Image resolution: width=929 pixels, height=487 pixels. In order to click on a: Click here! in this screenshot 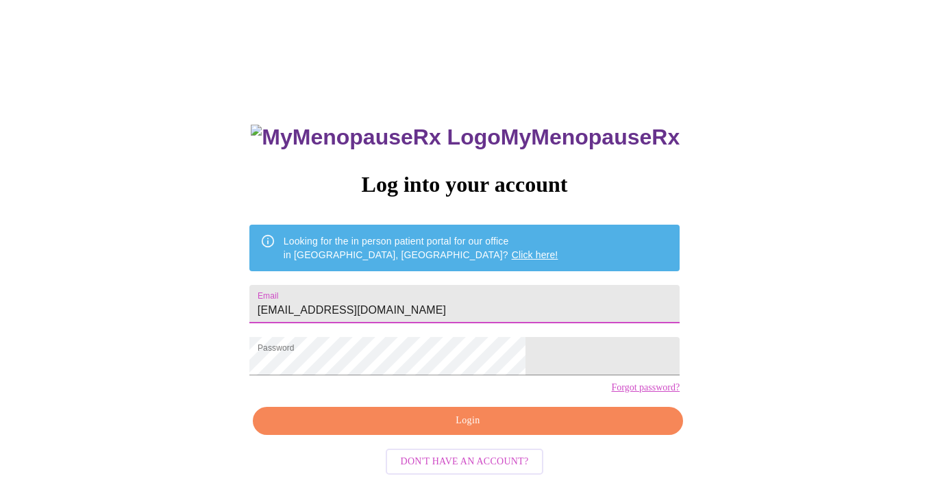, I will do `click(535, 255)`.